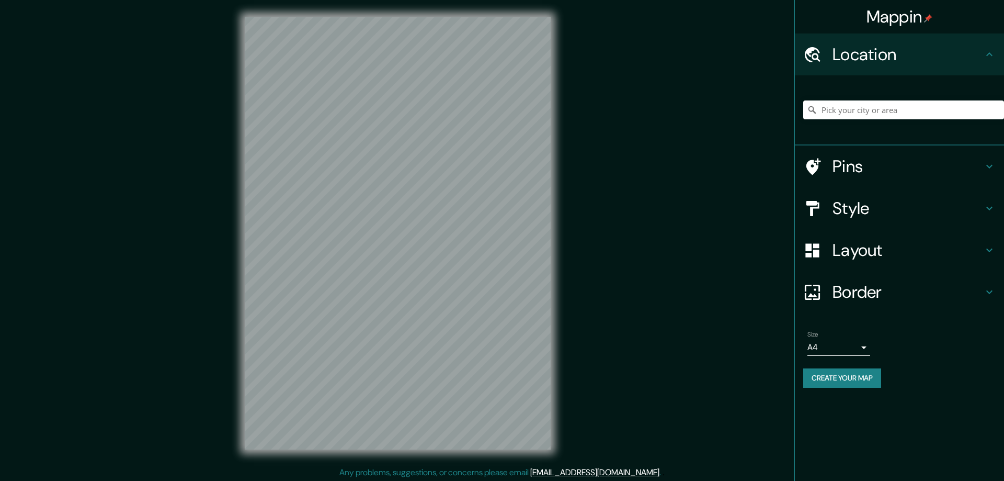  I want to click on div: Location, so click(899, 54).